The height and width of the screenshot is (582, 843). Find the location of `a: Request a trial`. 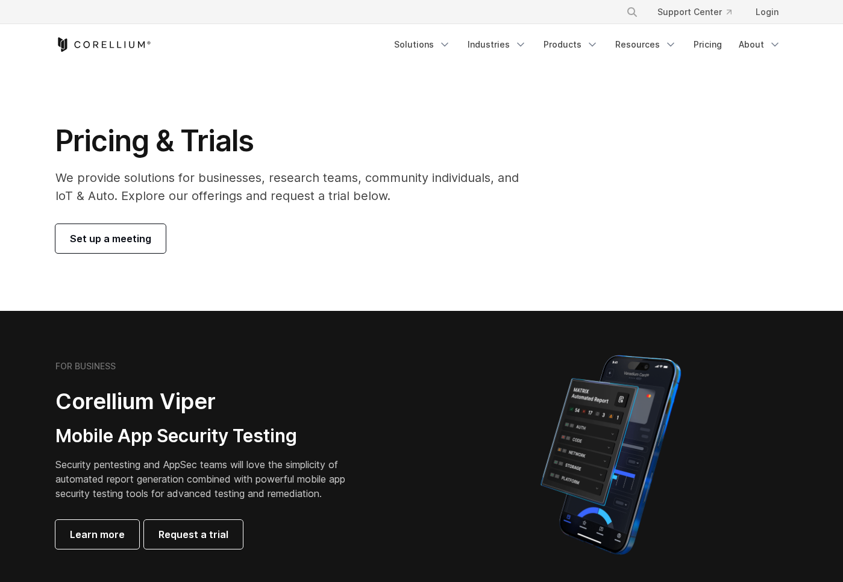

a: Request a trial is located at coordinates (193, 534).